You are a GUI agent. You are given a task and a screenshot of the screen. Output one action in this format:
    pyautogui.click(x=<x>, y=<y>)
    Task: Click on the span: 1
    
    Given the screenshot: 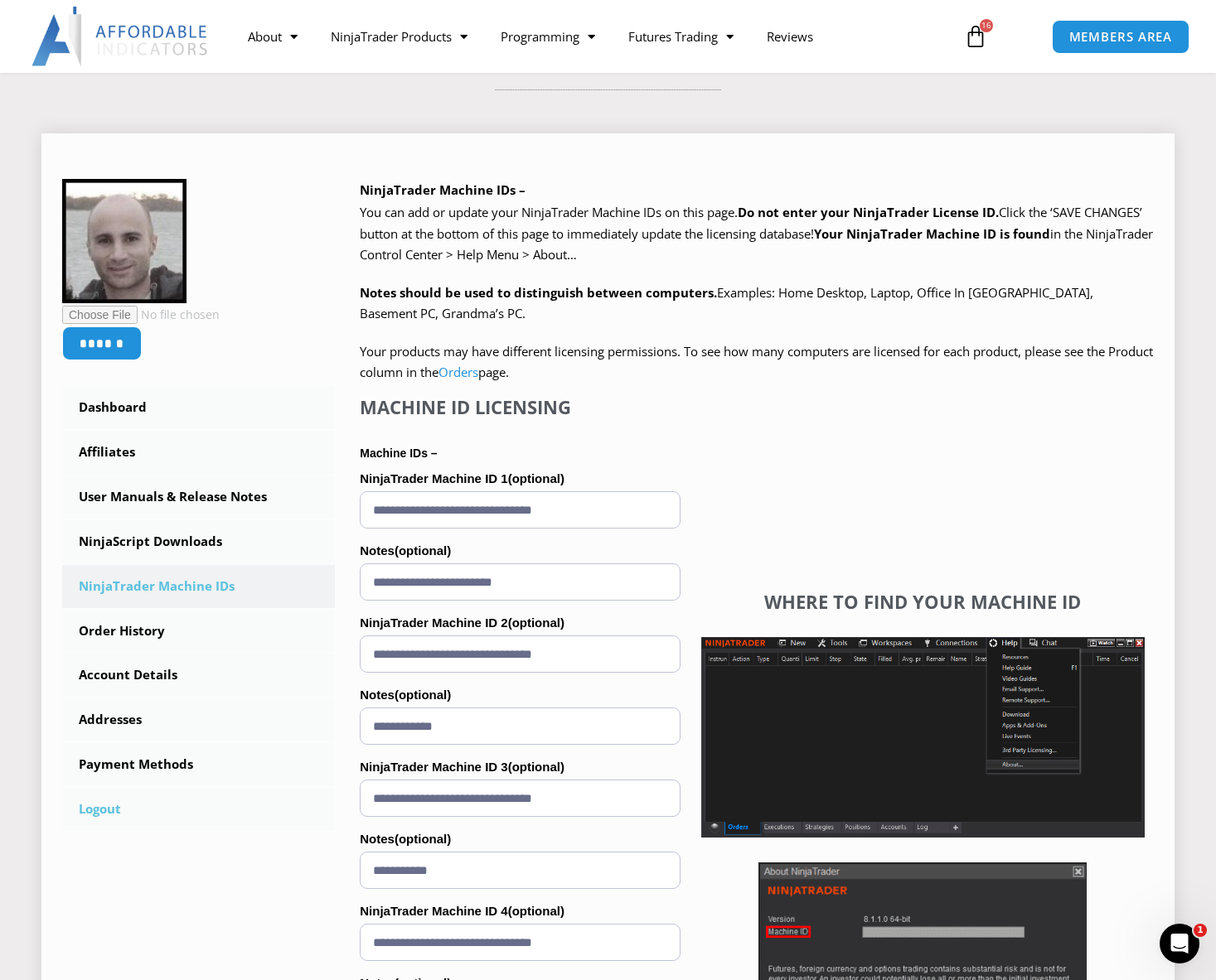 What is the action you would take?
    pyautogui.click(x=1200, y=931)
    